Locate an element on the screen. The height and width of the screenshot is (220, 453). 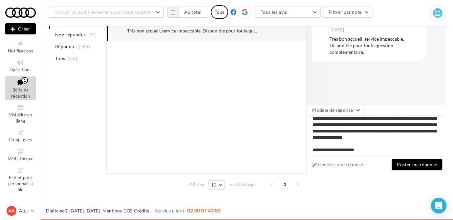
div: Nouvelle campagne is located at coordinates (20, 29).